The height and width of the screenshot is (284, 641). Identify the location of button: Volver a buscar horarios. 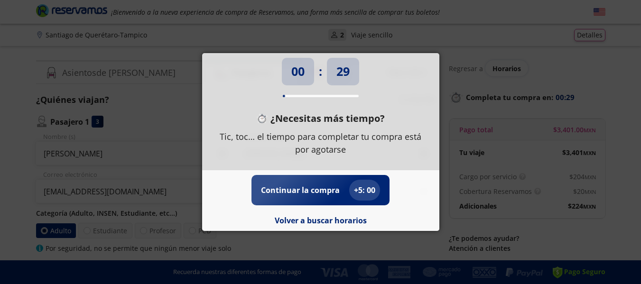
(321, 221).